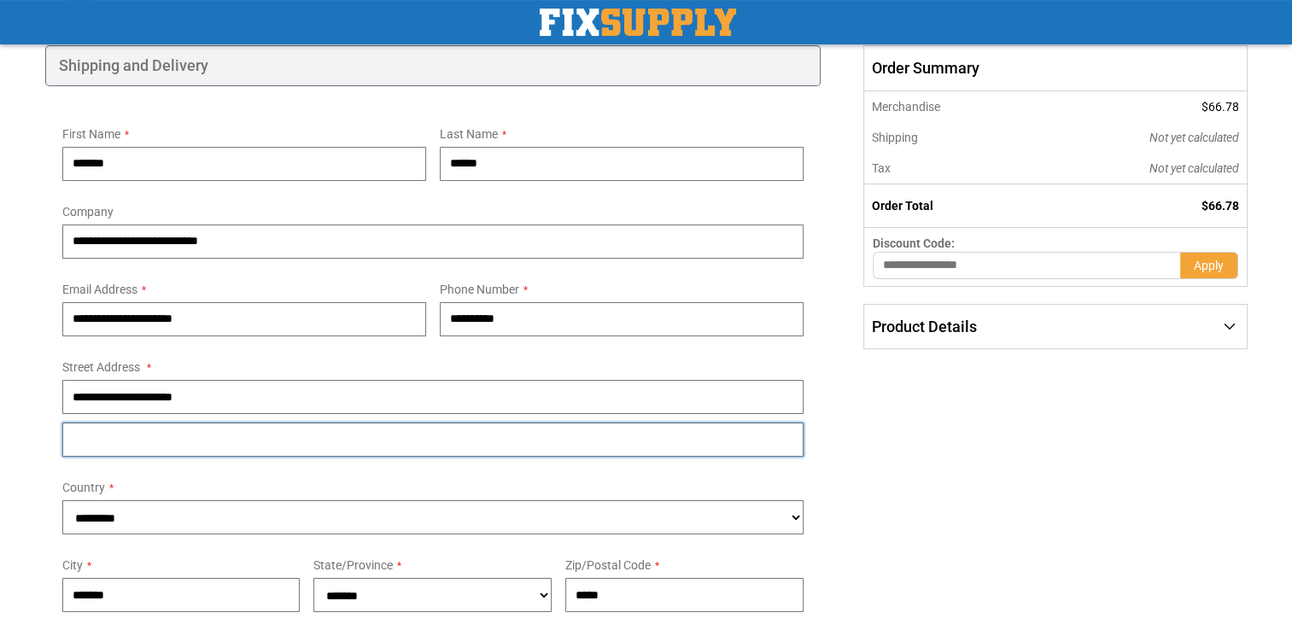  I want to click on span: Email Address, so click(100, 290).